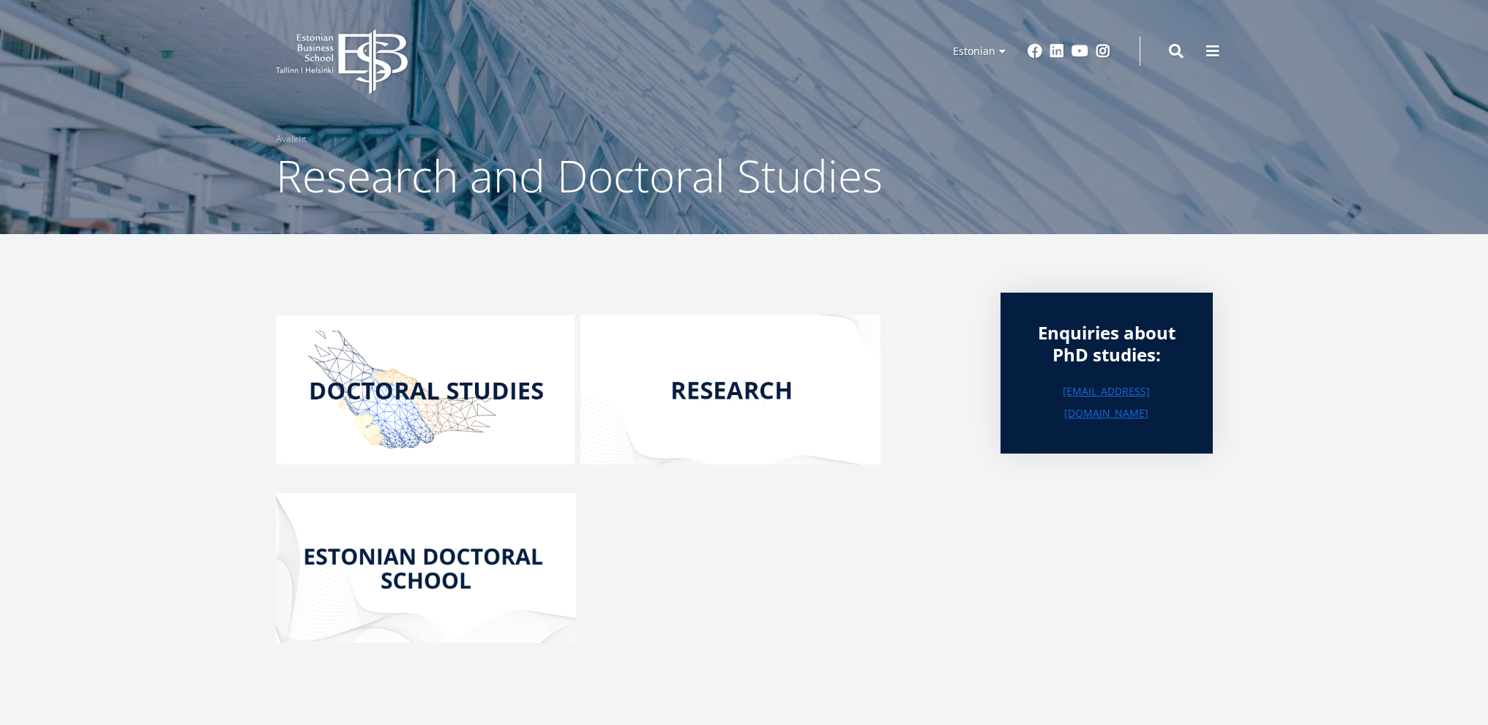 The image size is (1488, 725). What do you see at coordinates (291, 139) in the screenshot?
I see `a: Avaleht` at bounding box center [291, 139].